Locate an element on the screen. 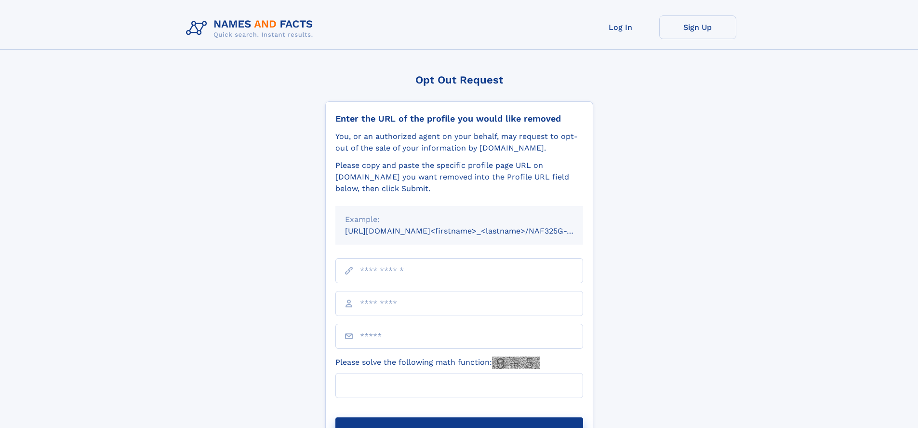 The width and height of the screenshot is (918, 428). div: You, or an authorized agent on your behalf, may request to opt-out of the sale of your informatio... is located at coordinates (459, 142).